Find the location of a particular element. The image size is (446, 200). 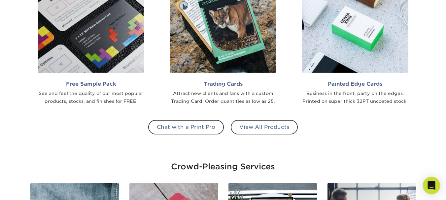

h2: Free Sample Pack is located at coordinates (91, 84).